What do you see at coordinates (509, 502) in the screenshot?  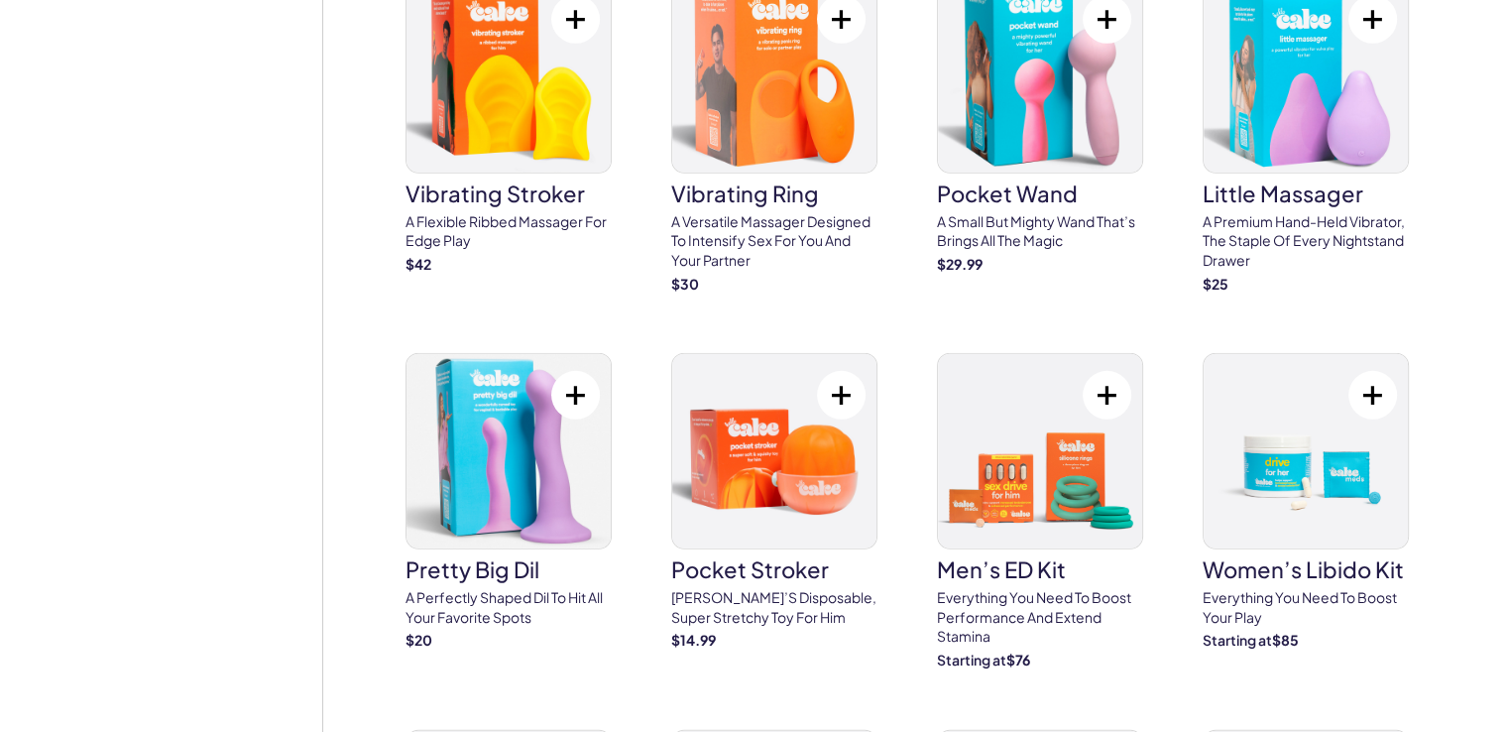 I see `a: pretty big dilpretty big dilA perfectly shaped Dil to hit all your favorite spots$20` at bounding box center [509, 502].